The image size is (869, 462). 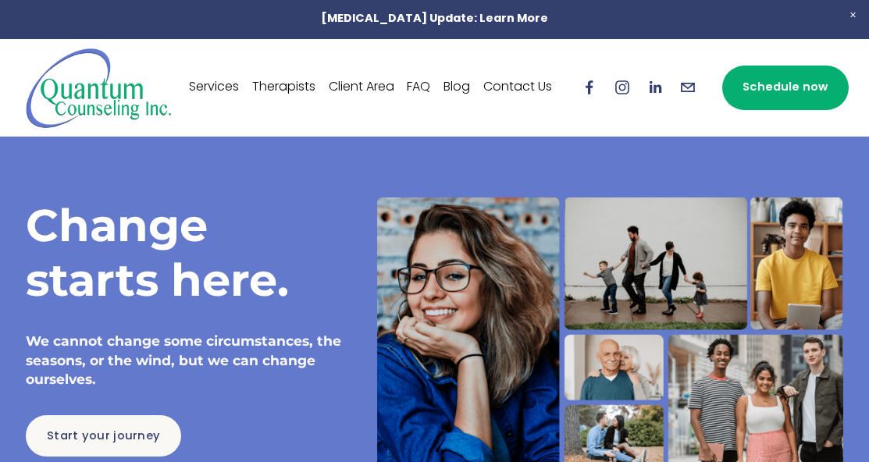 I want to click on h1: Change starts here., so click(x=188, y=252).